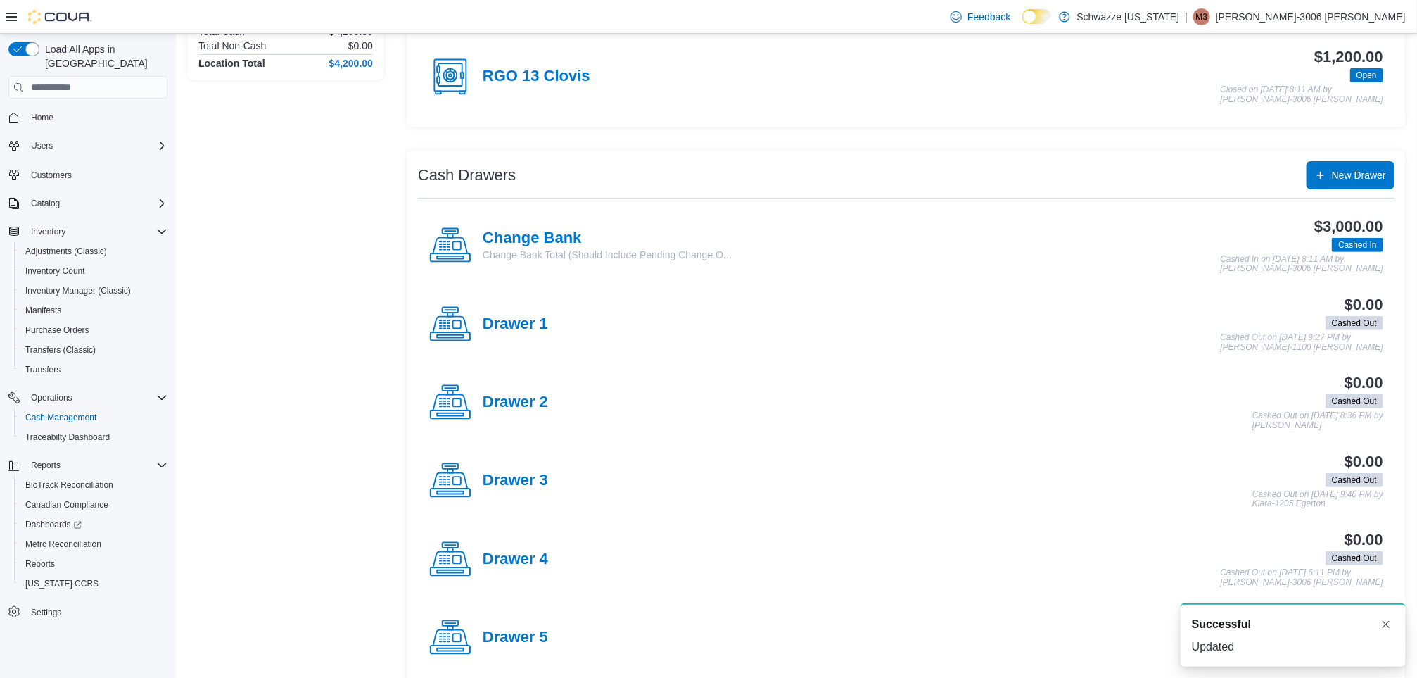 The image size is (1417, 678). I want to click on a: Traceabilty Dashboard, so click(68, 437).